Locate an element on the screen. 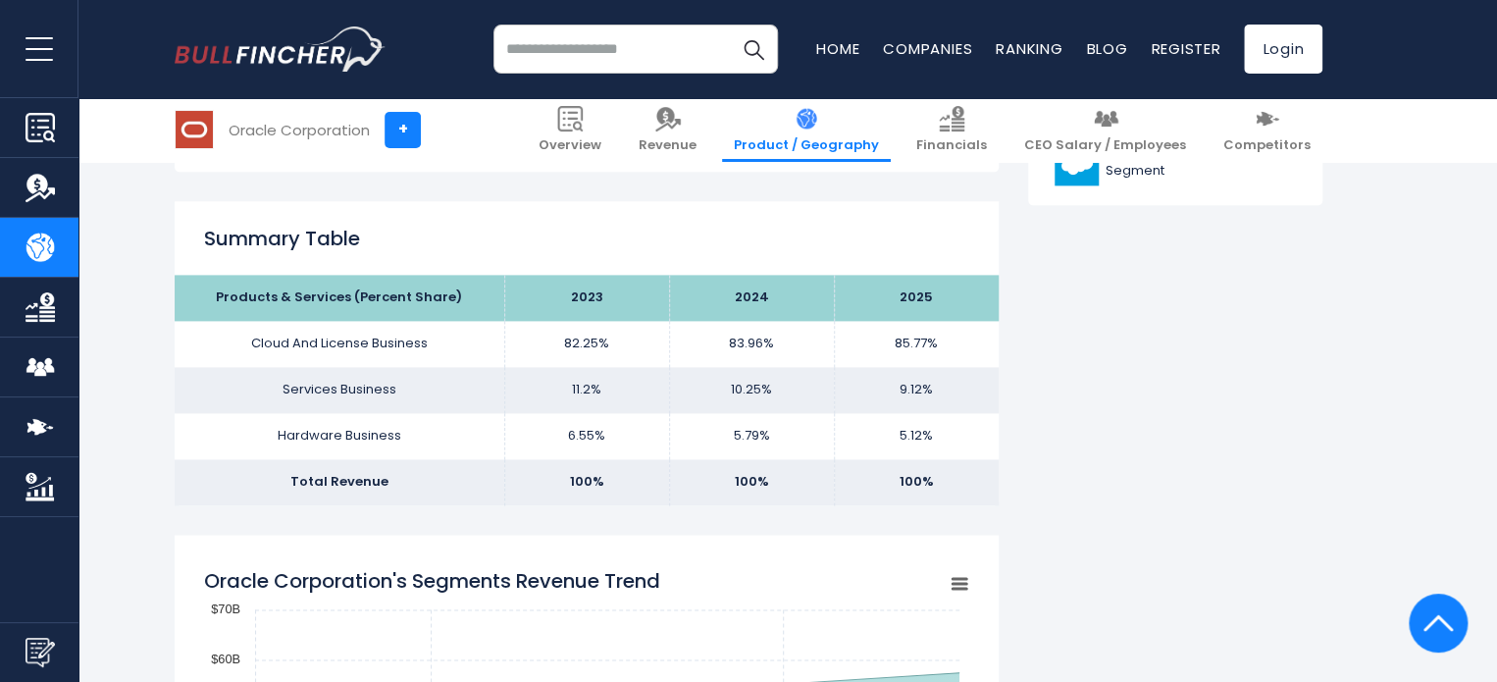 Image resolution: width=1497 pixels, height=682 pixels. a: Companies is located at coordinates (927, 48).